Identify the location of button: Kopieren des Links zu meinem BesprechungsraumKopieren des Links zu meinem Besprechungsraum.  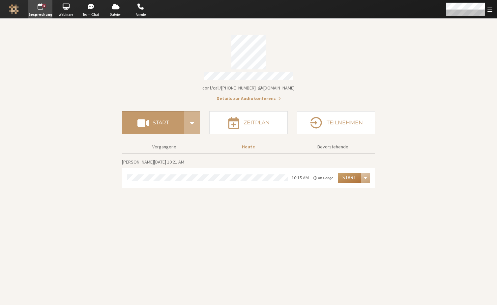
(248, 88).